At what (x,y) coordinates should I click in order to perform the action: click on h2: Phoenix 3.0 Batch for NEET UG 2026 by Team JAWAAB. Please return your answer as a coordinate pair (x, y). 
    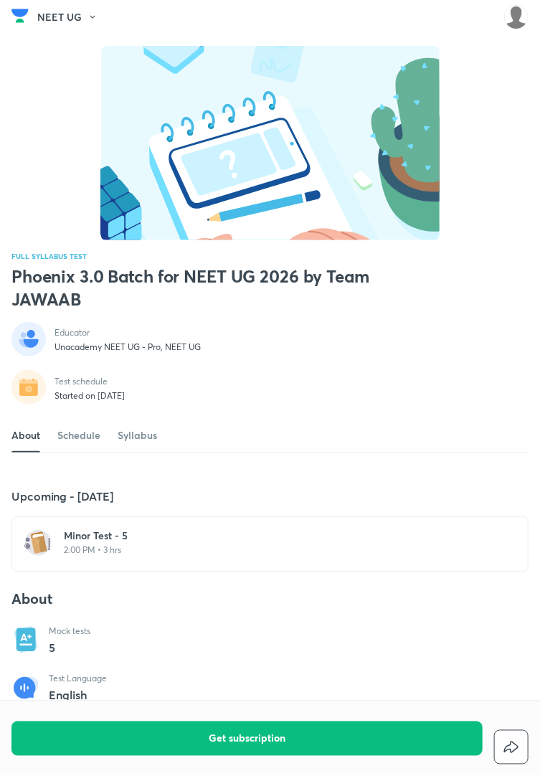
    Looking at the image, I should click on (195, 288).